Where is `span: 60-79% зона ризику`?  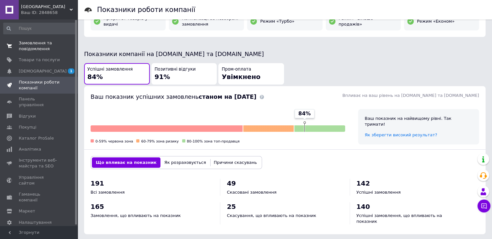 span: 60-79% зона ризику is located at coordinates (160, 141).